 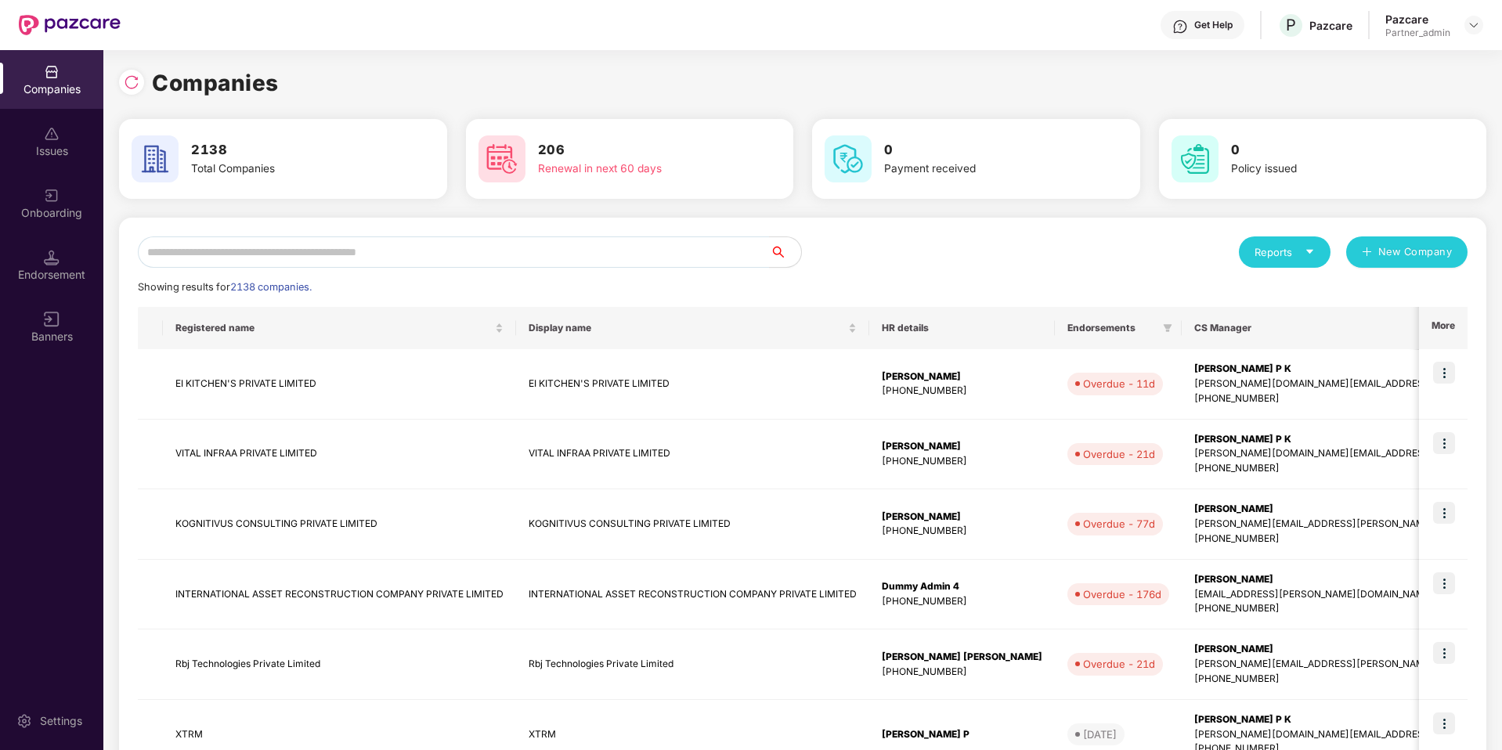 I want to click on div: Policy issued, so click(x=1330, y=169).